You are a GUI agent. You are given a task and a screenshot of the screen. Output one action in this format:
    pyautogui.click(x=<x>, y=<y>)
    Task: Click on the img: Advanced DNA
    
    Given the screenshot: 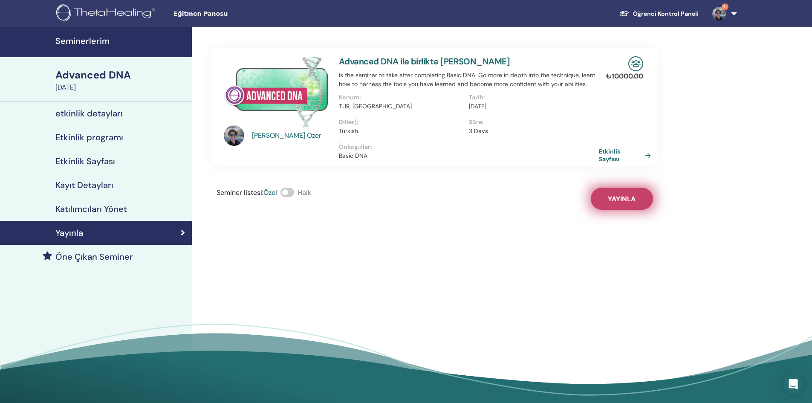 What is the action you would take?
    pyautogui.click(x=276, y=92)
    